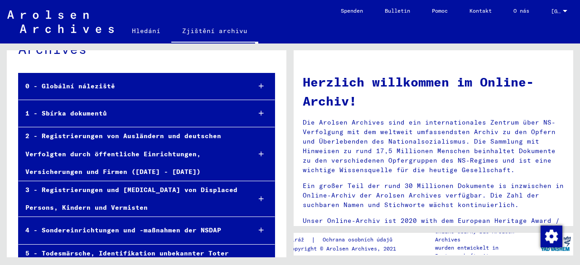 The height and width of the screenshot is (265, 580). What do you see at coordinates (70, 86) in the screenshot?
I see `font: 0 - Globální náleziště` at bounding box center [70, 86].